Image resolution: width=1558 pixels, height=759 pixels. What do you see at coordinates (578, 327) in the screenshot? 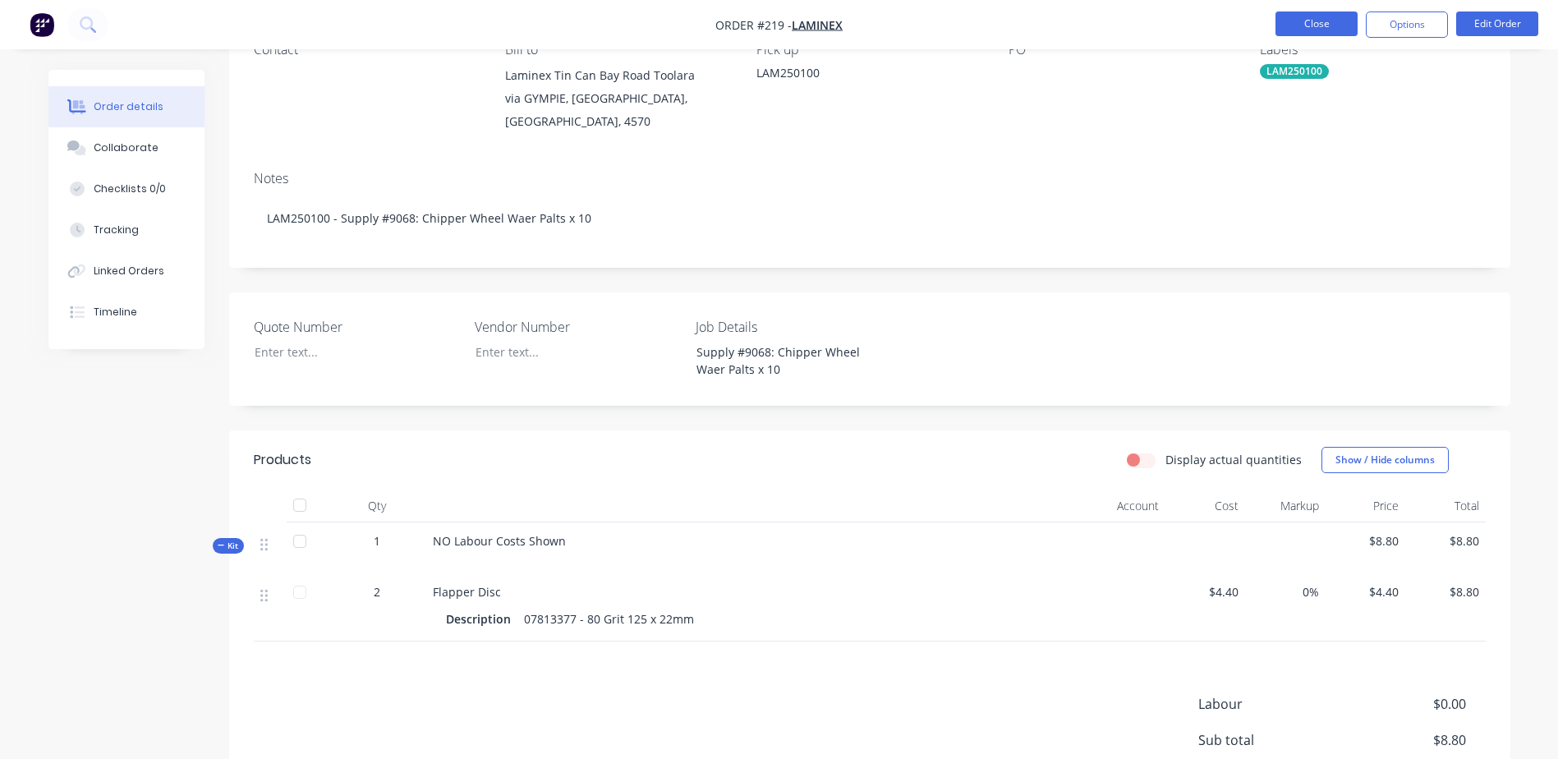
I see `label: Vendor Number` at bounding box center [578, 327].